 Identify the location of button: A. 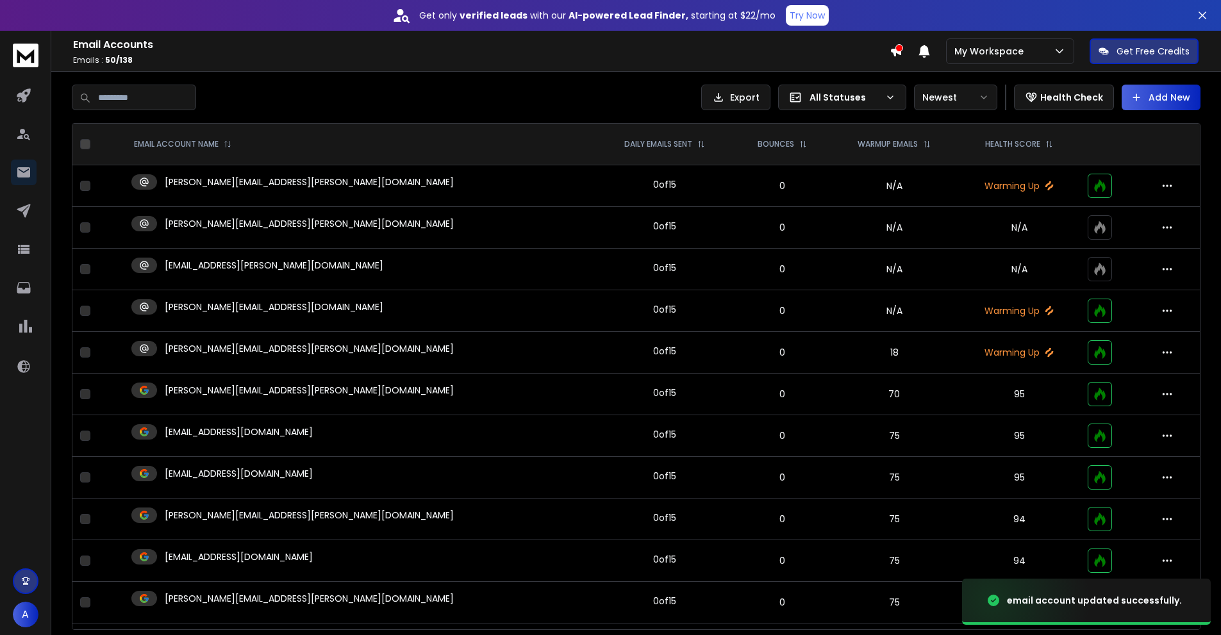
(26, 615).